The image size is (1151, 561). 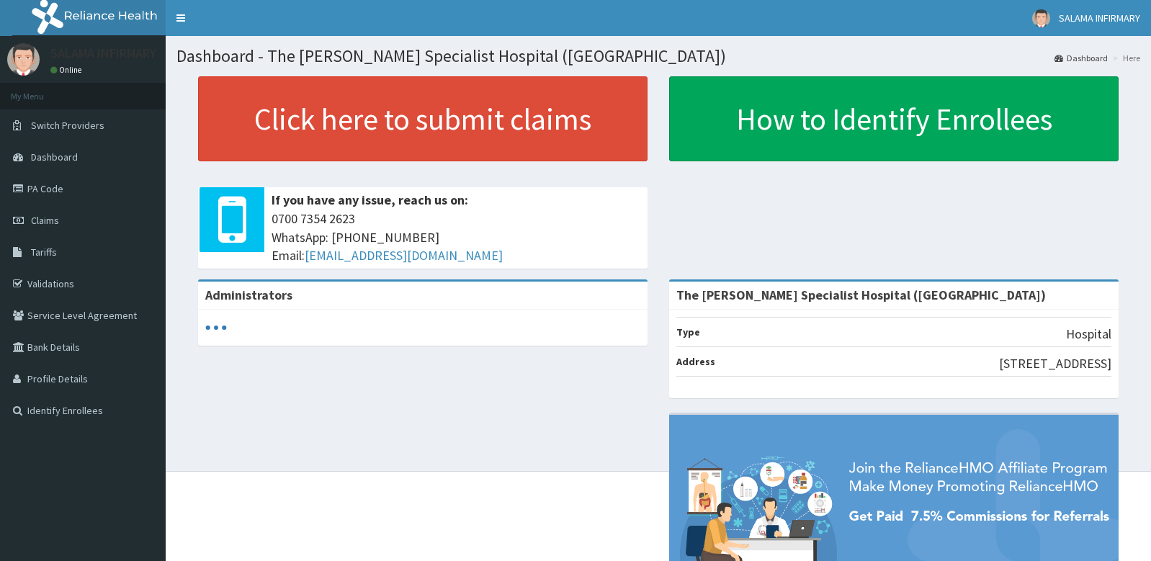 What do you see at coordinates (1089, 334) in the screenshot?
I see `p: Hospital` at bounding box center [1089, 334].